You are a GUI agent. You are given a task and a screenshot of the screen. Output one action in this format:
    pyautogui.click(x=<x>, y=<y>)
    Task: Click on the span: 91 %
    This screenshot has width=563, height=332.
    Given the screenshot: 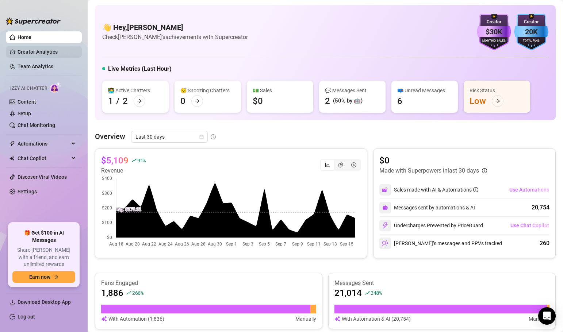 What is the action you would take?
    pyautogui.click(x=141, y=160)
    